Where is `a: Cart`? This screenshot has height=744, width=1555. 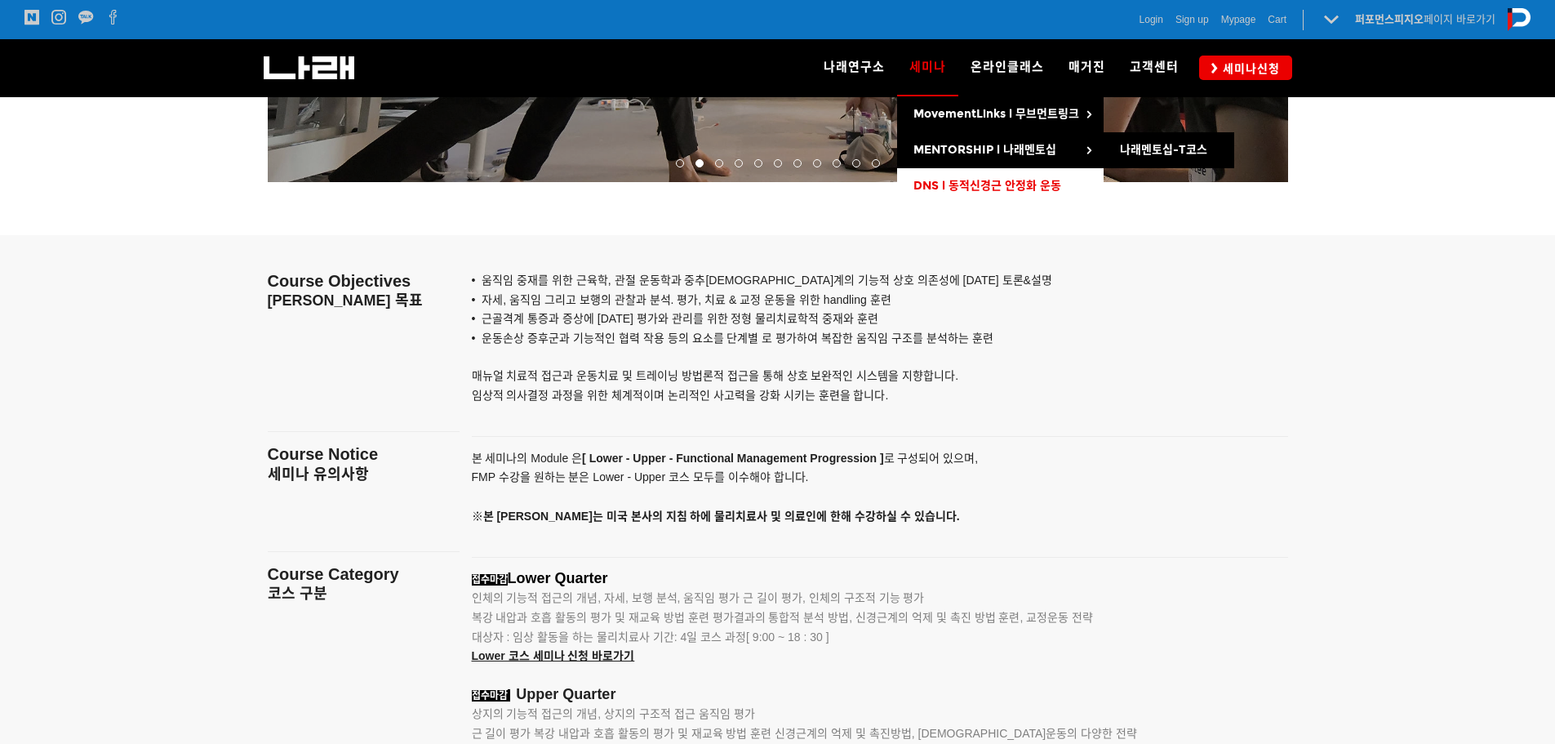 a: Cart is located at coordinates (1277, 20).